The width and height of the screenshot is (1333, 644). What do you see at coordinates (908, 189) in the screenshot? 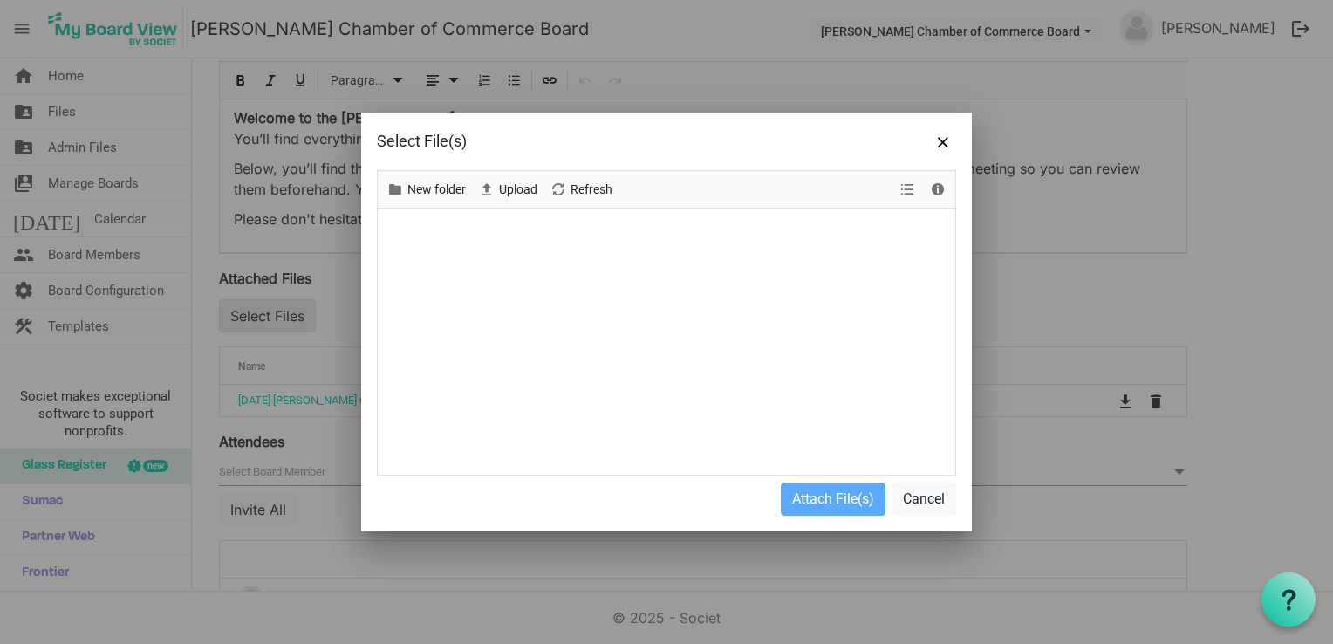
I see `div: View` at bounding box center [908, 189].